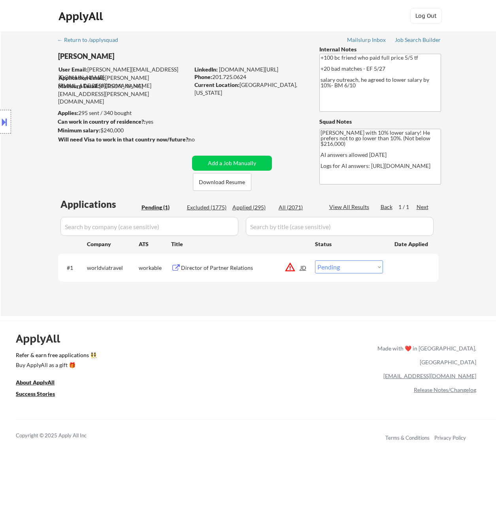 This screenshot has width=496, height=516. What do you see at coordinates (250, 77) in the screenshot?
I see `div: 201.725.0624` at bounding box center [250, 77].